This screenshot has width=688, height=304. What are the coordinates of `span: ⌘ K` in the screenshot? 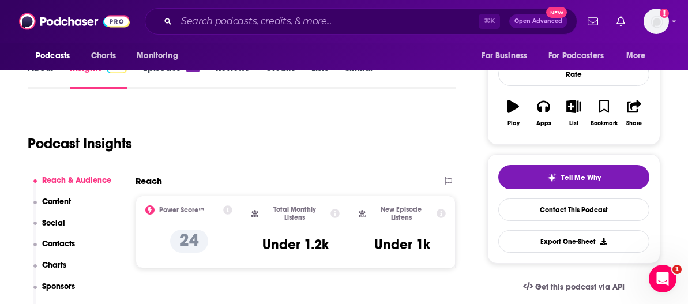 It's located at (489, 21).